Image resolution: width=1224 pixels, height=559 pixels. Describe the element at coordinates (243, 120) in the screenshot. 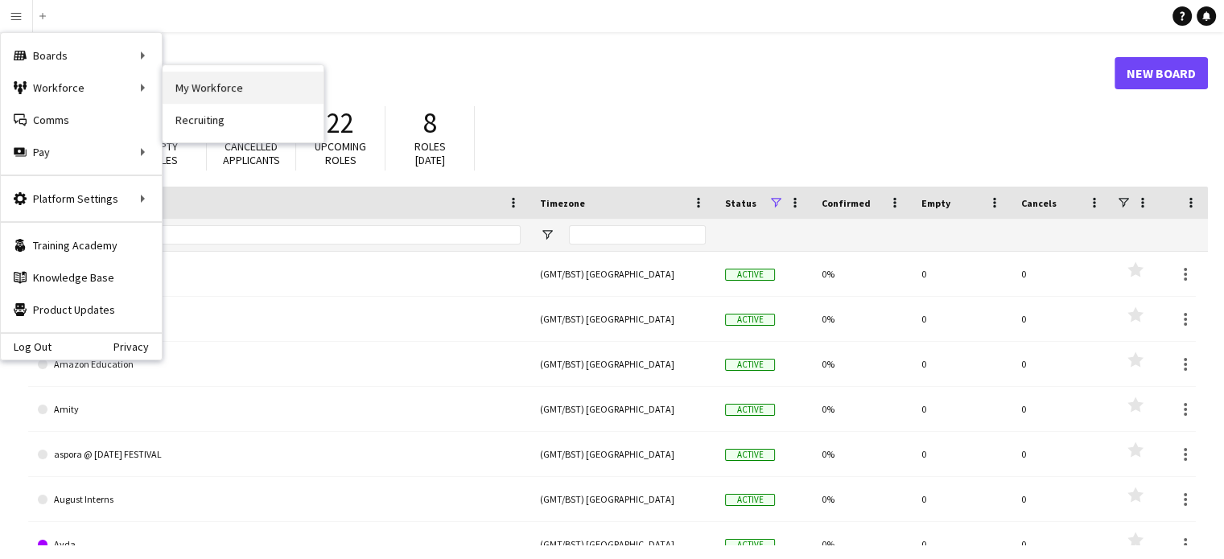

I see `a: Recruiting` at that location.